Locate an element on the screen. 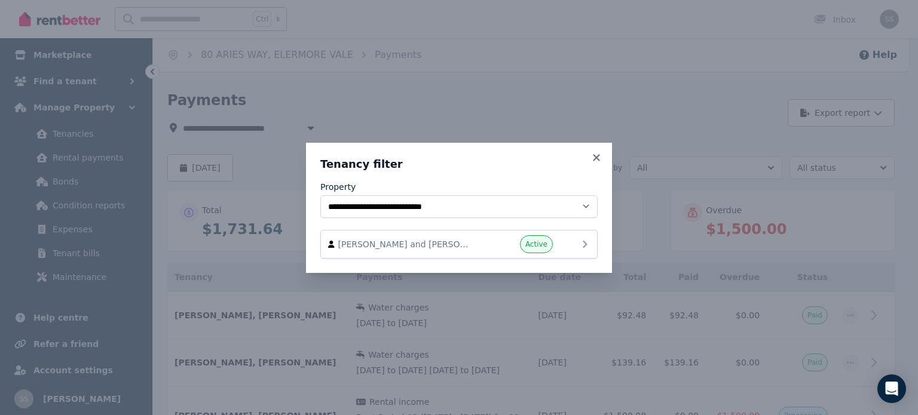 Image resolution: width=918 pixels, height=415 pixels. div: Open Intercom Messenger is located at coordinates (892, 389).